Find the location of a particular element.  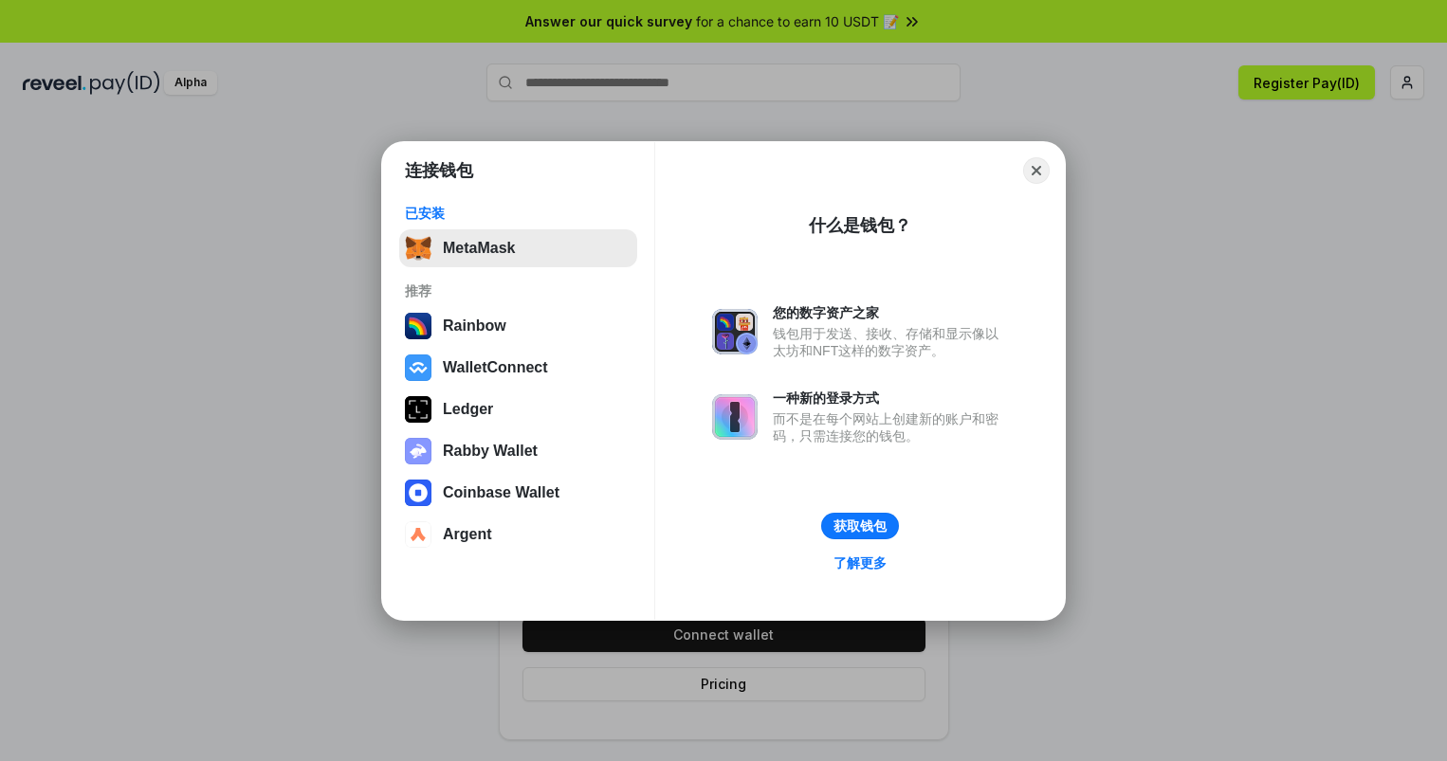

button: Ledger is located at coordinates (518, 410).